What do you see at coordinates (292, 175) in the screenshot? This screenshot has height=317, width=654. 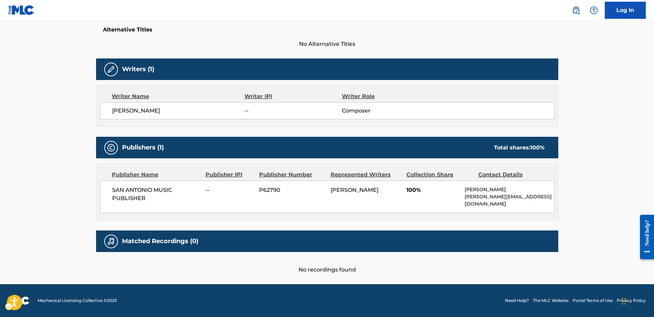 I see `div: Publisher Number` at bounding box center [292, 175].